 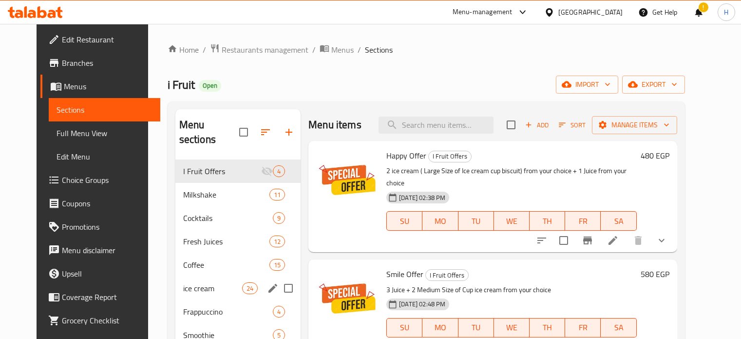 I want to click on span: Smile Offer, so click(x=405, y=274).